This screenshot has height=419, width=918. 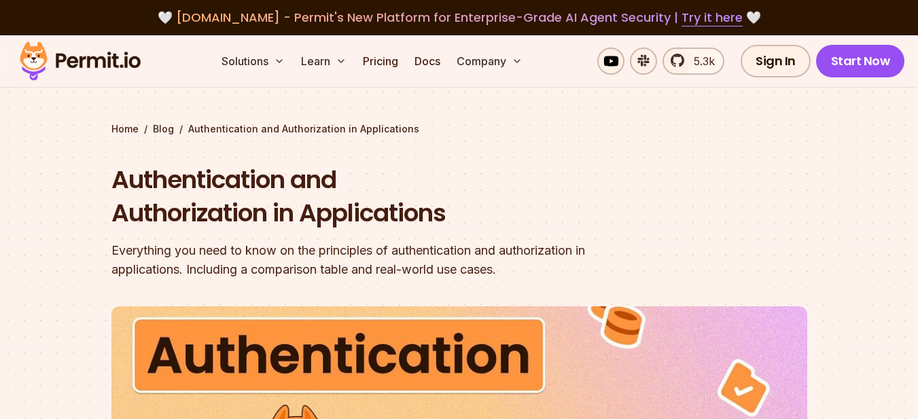 I want to click on a: Docs, so click(x=427, y=61).